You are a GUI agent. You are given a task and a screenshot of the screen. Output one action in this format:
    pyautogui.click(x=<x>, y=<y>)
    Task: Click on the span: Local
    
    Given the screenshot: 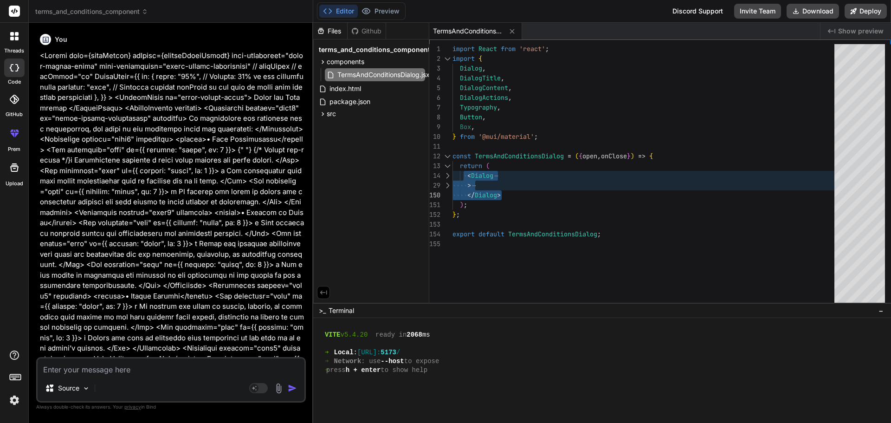 What is the action you would take?
    pyautogui.click(x=344, y=352)
    